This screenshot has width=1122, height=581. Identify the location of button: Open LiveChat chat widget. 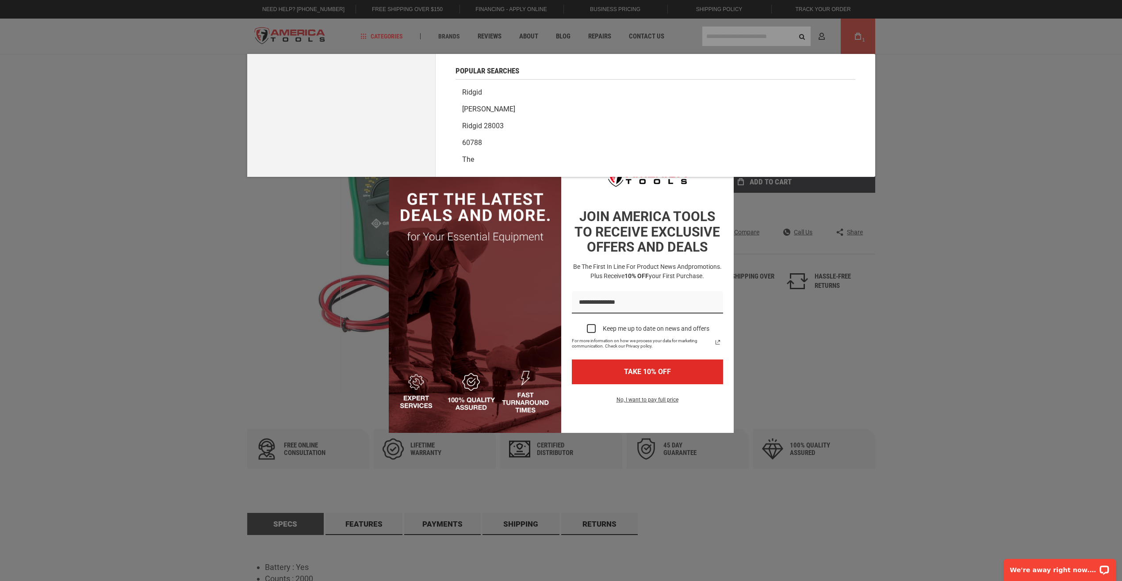
(107, 17).